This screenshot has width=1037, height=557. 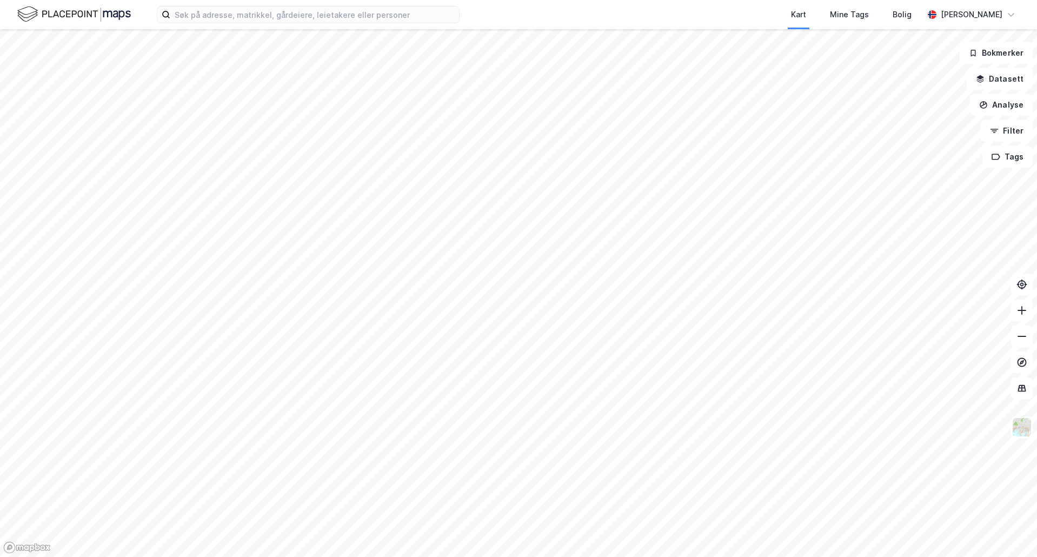 I want to click on div: Kontrollprogram for chat, so click(x=1010, y=531).